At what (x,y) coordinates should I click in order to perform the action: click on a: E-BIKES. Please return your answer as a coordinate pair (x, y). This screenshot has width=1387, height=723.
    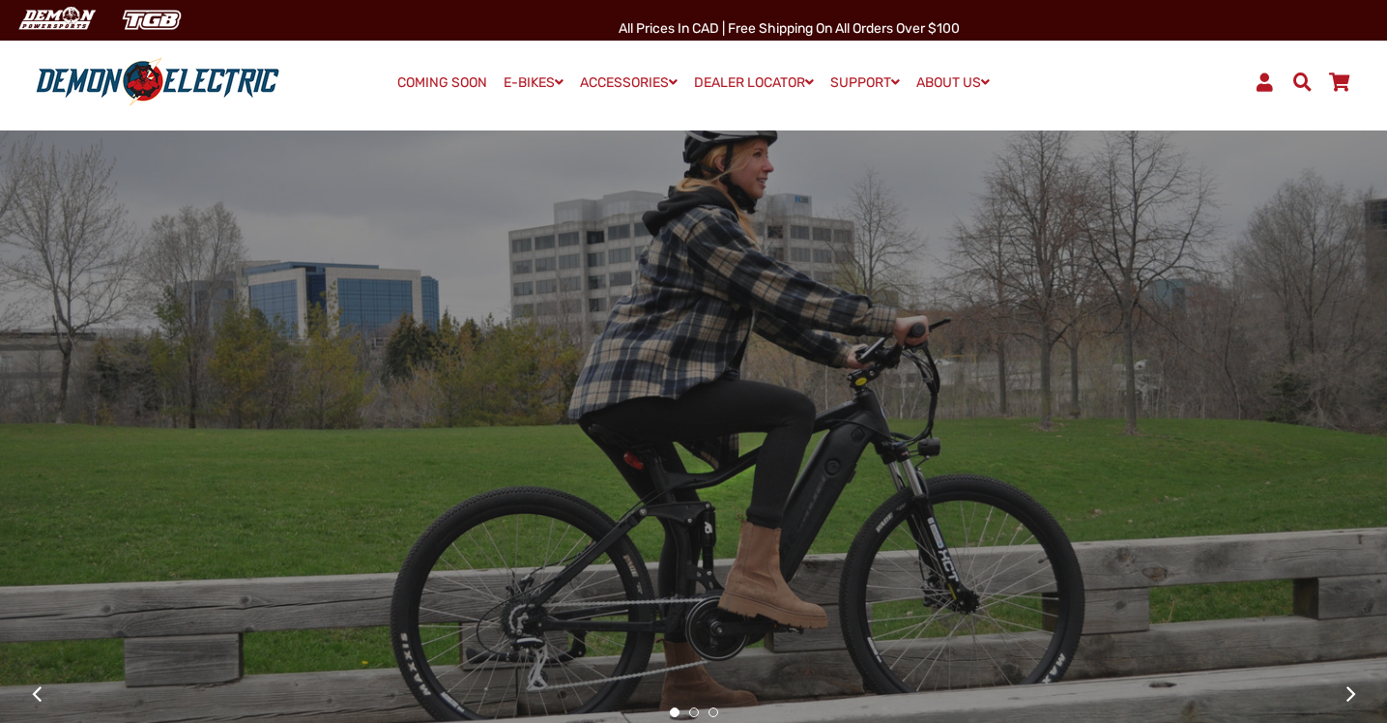
    Looking at the image, I should click on (533, 82).